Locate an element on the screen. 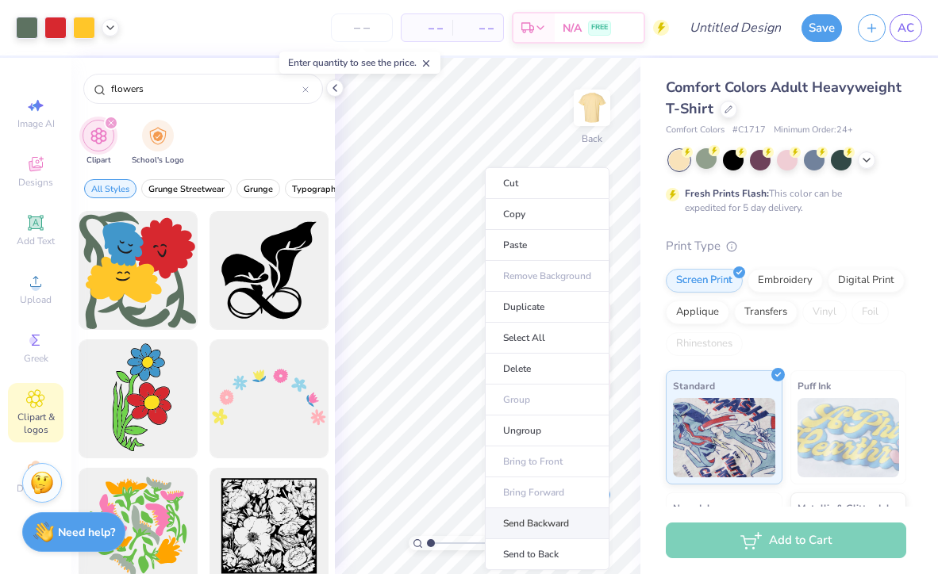 The width and height of the screenshot is (938, 574). div: Back is located at coordinates (592, 139).